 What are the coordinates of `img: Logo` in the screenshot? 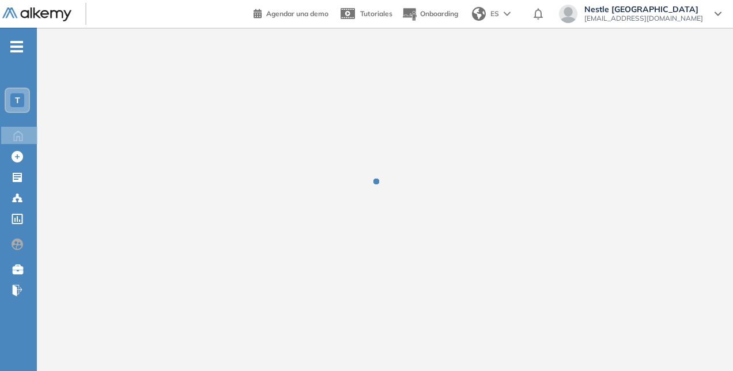 It's located at (37, 14).